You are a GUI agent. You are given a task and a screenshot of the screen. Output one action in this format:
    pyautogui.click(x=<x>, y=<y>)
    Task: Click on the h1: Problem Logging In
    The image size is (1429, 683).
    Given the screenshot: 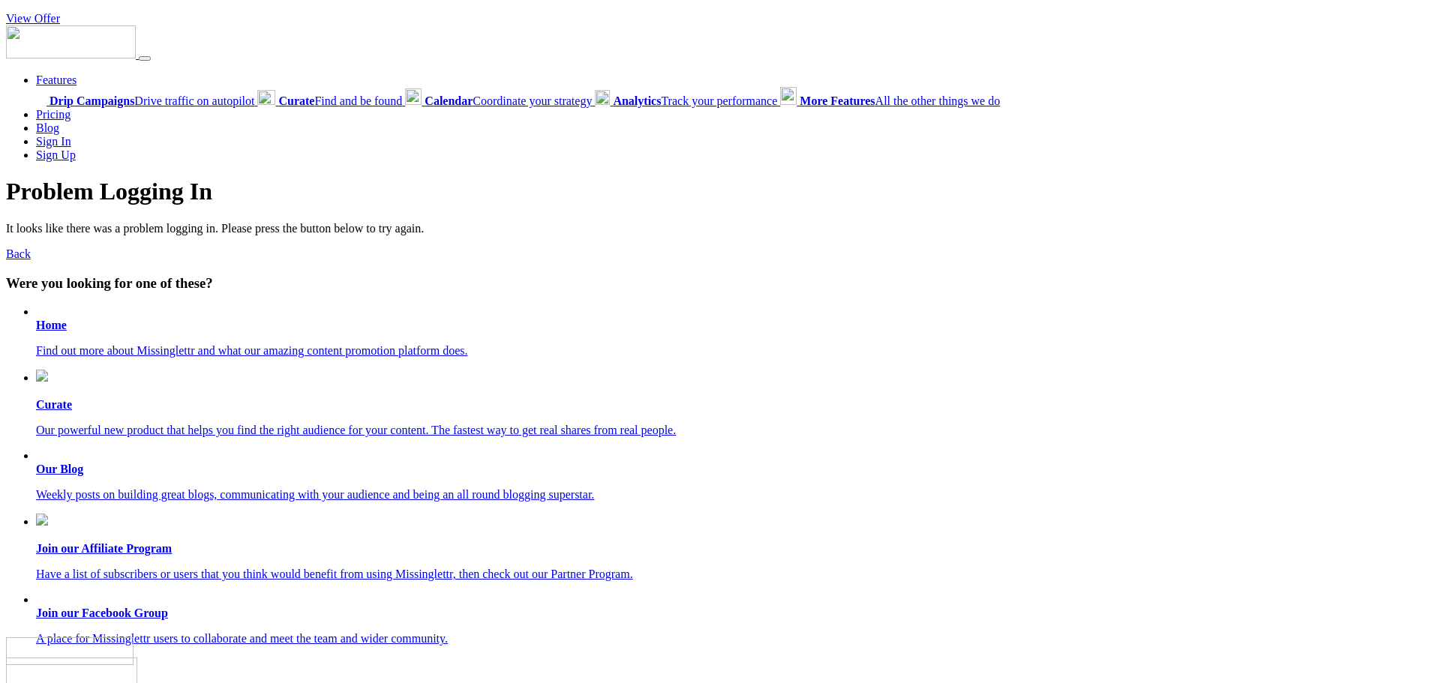 What is the action you would take?
    pyautogui.click(x=714, y=191)
    